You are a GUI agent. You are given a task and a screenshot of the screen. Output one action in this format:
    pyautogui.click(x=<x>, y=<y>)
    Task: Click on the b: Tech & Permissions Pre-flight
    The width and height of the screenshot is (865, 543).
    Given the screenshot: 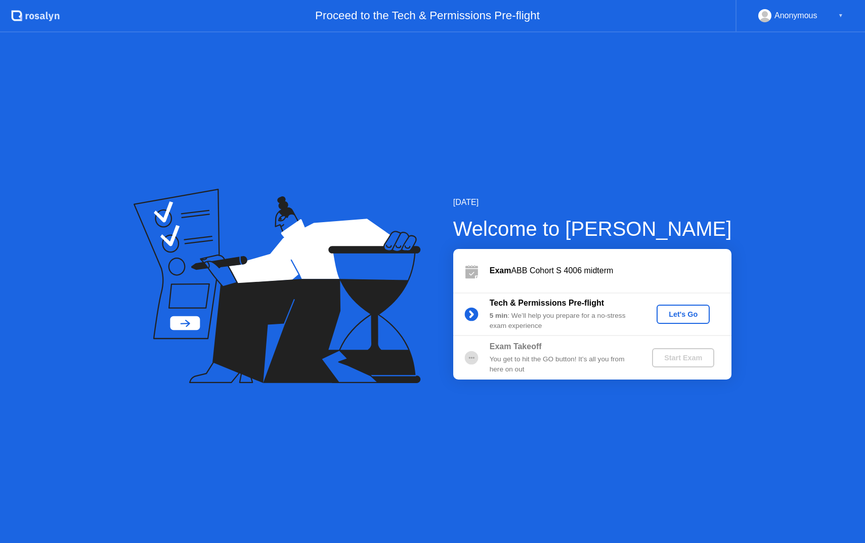 What is the action you would take?
    pyautogui.click(x=547, y=302)
    